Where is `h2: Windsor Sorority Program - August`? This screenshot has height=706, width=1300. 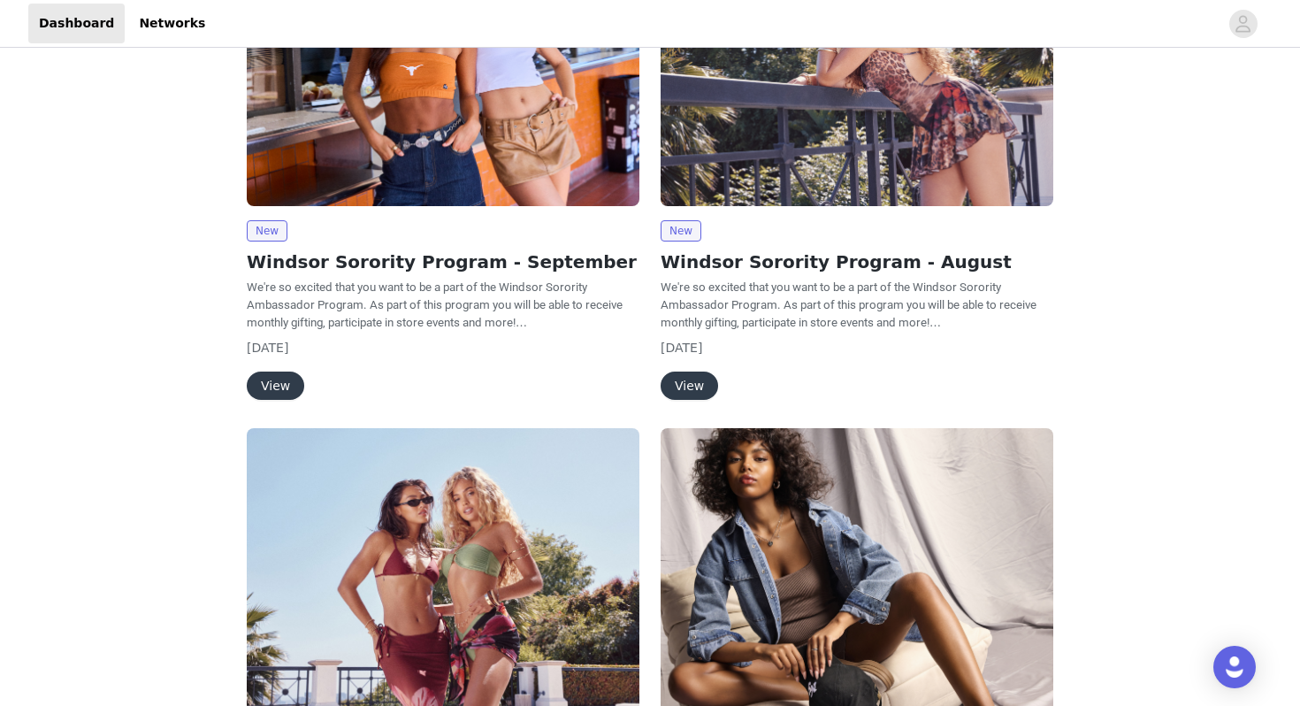
h2: Windsor Sorority Program - August is located at coordinates (857, 262).